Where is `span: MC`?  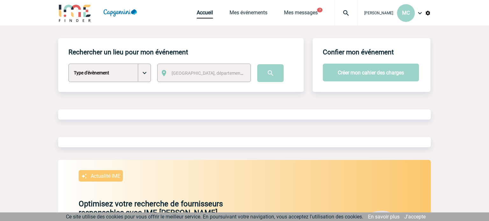 span: MC is located at coordinates (406, 13).